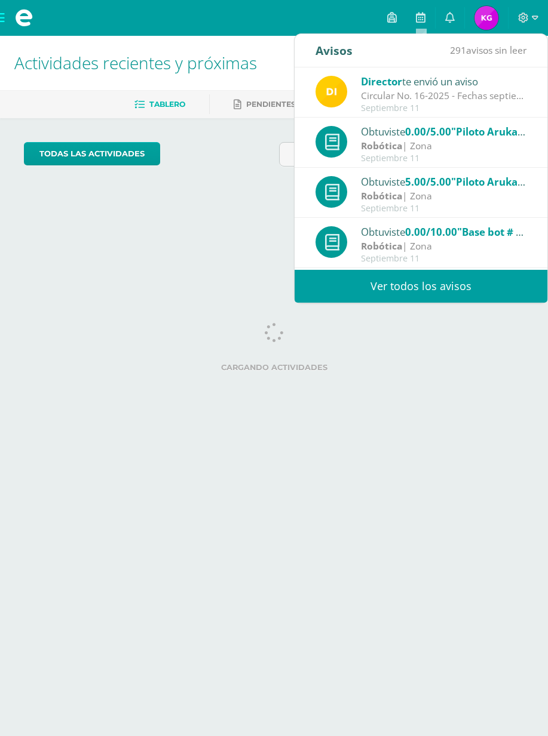 The image size is (548, 736). I want to click on div: Circular No. 16-2025 - Fechas septiembre: Estimados padres de familia y/o encargados Compartimos ..., so click(444, 96).